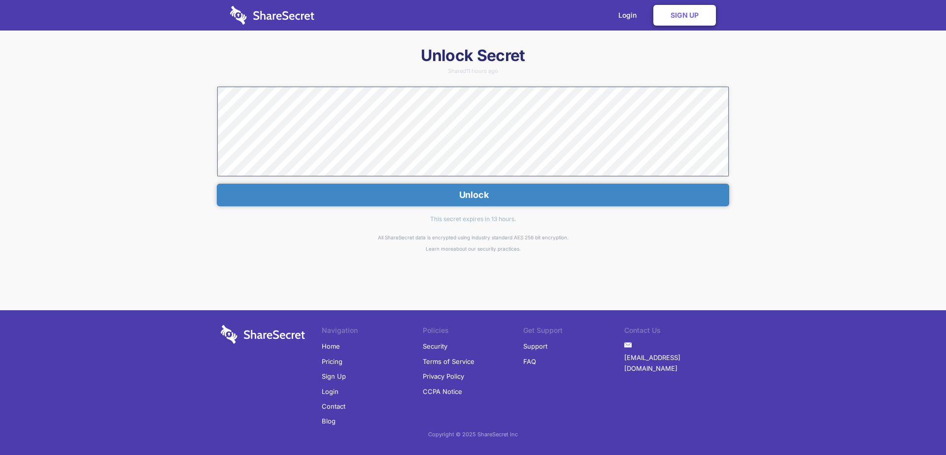 The image size is (946, 455). I want to click on a: Terms of Service, so click(448, 362).